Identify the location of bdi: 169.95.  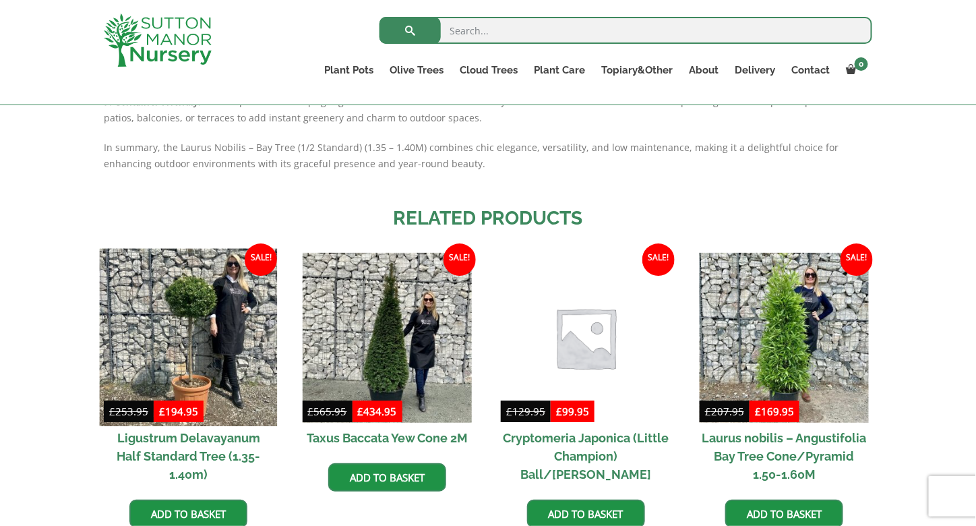
(774, 411).